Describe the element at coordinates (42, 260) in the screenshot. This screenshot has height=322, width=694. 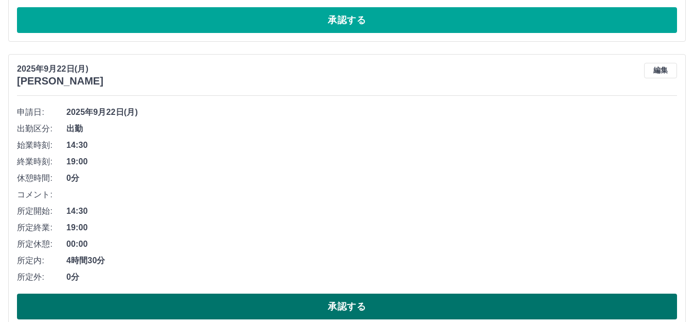
I see `span: 所定内:` at that location.